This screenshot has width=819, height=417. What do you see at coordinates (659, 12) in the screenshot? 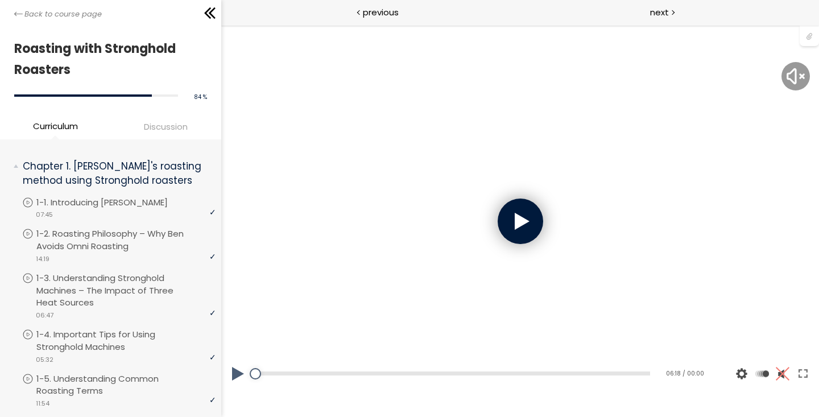
I see `span: next` at bounding box center [659, 12].